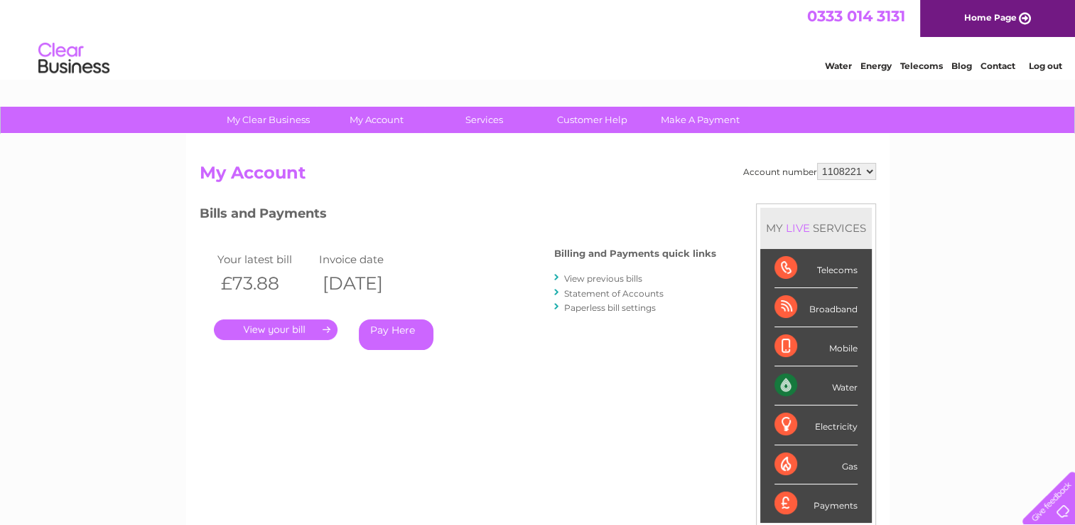 The image size is (1075, 525). What do you see at coordinates (458, 215) in the screenshot?
I see `h3: Bills and Payments` at bounding box center [458, 215].